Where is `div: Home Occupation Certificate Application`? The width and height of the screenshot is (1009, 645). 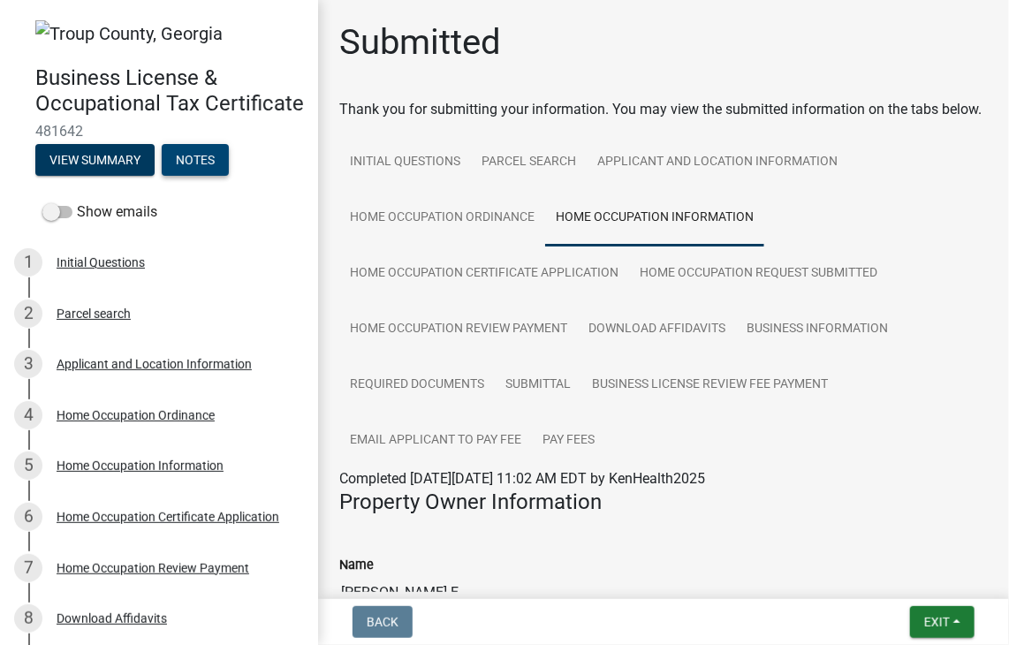
div: Home Occupation Certificate Application is located at coordinates (168, 517).